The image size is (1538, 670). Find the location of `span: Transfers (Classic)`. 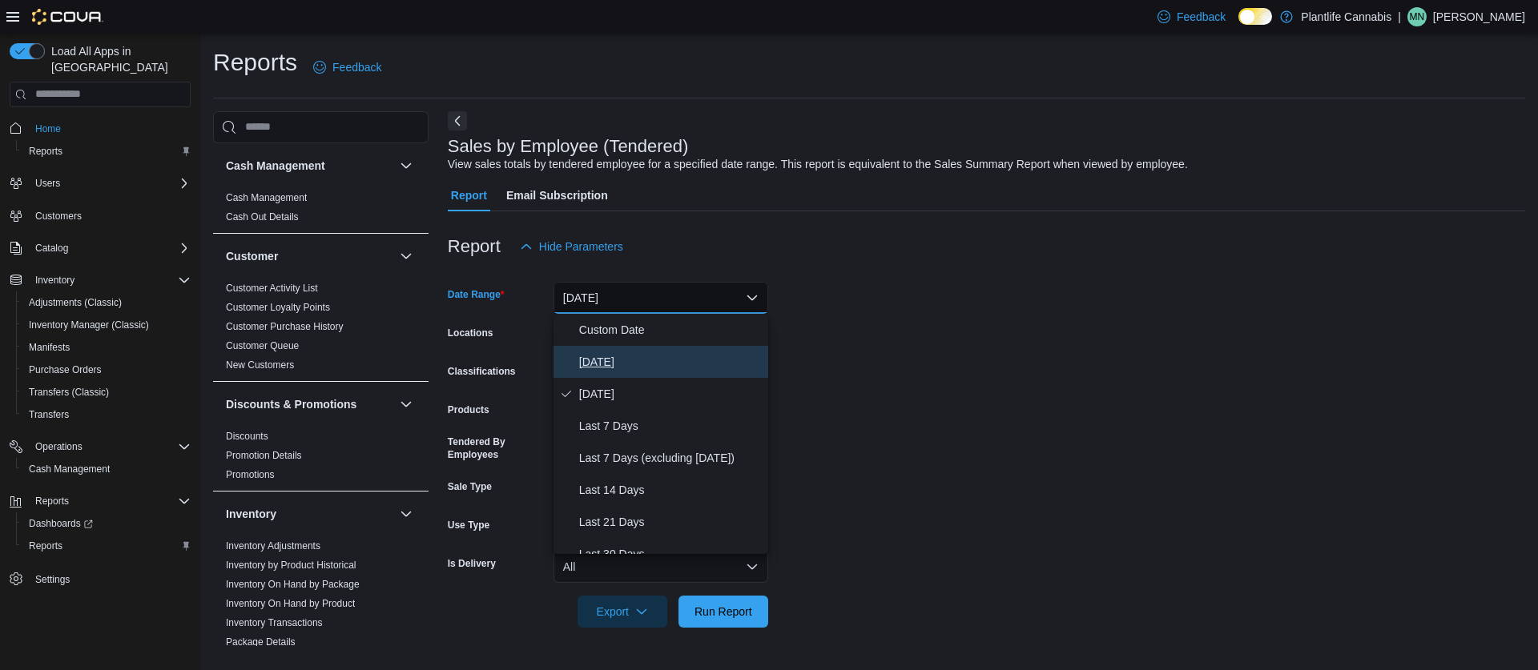

span: Transfers (Classic) is located at coordinates (69, 392).